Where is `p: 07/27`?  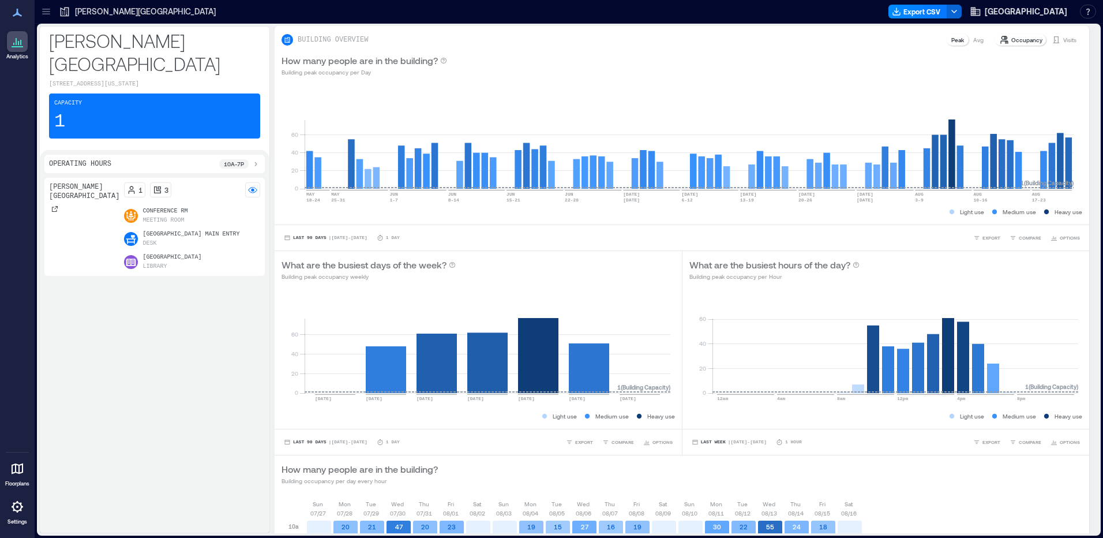
p: 07/27 is located at coordinates (318, 513).